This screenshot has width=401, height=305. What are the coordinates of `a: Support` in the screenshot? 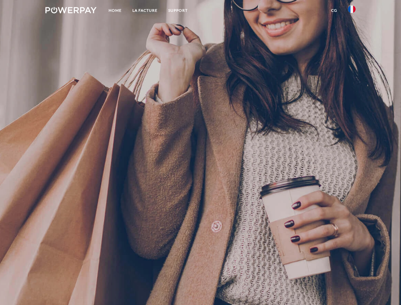 It's located at (178, 10).